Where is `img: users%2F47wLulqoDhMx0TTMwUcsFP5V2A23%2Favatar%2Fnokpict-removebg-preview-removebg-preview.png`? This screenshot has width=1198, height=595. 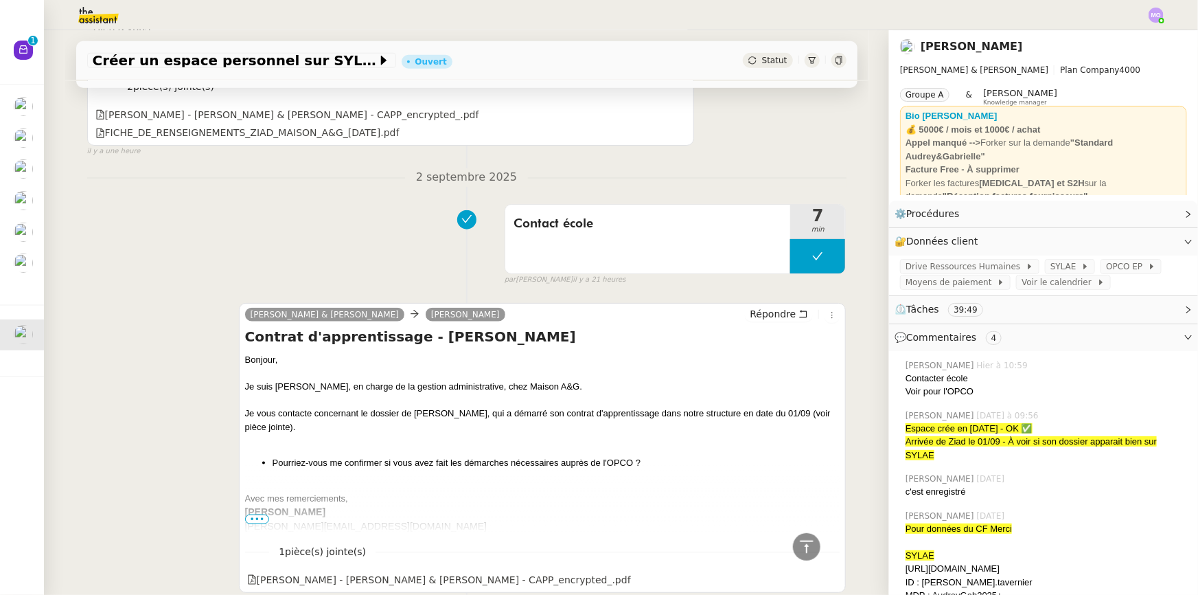 img: users%2F47wLulqoDhMx0TTMwUcsFP5V2A23%2Favatar%2Fnokpict-removebg-preview-removebg-preview.png is located at coordinates (23, 263).